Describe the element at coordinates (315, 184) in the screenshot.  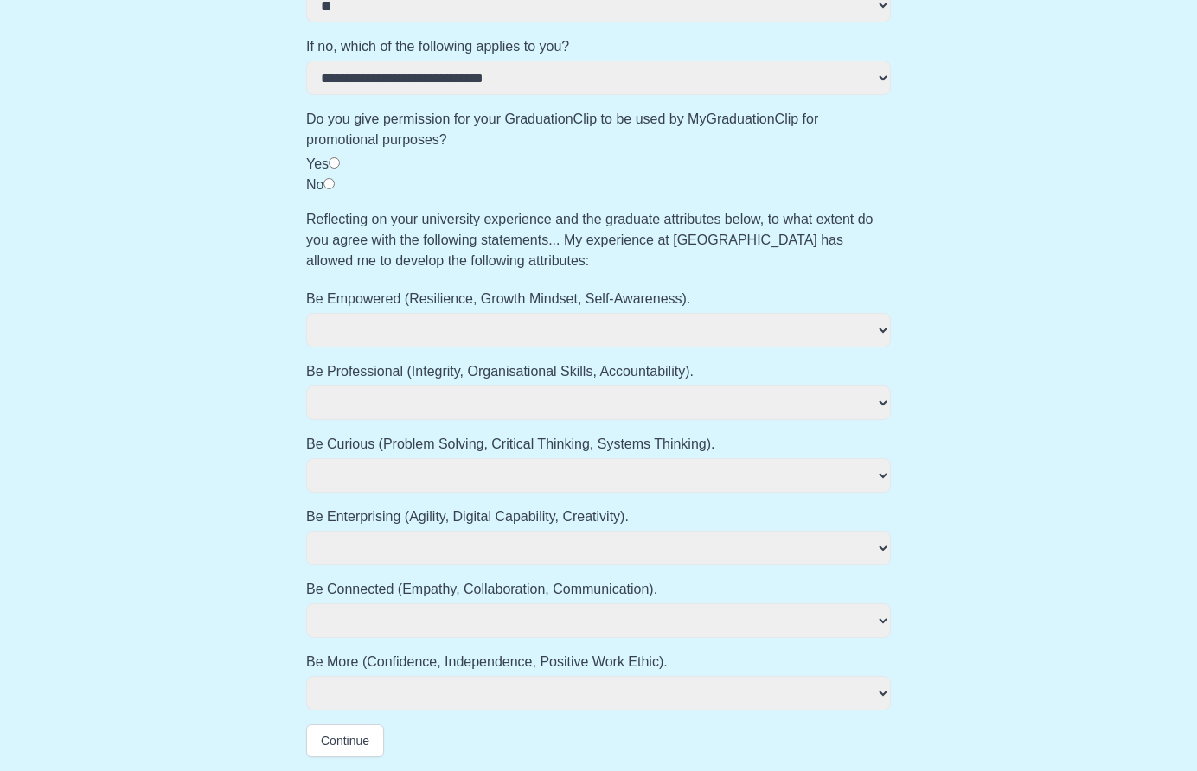
I see `label: No` at that location.